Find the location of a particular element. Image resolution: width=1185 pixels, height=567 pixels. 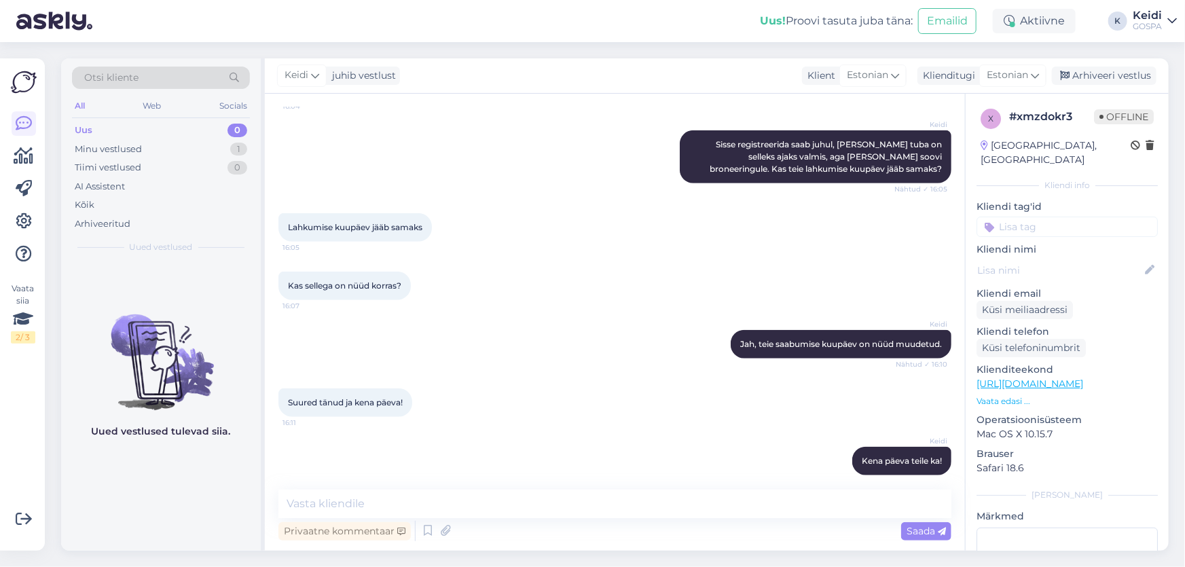

div: 1 is located at coordinates (238, 149).